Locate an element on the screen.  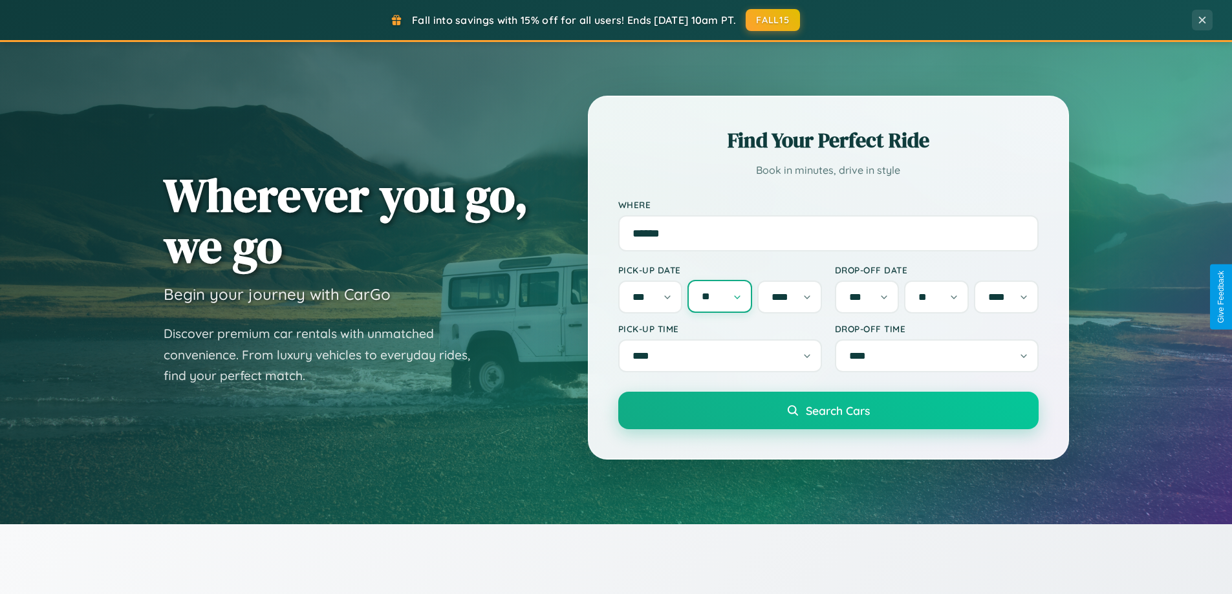
label: Where is located at coordinates (828, 204).